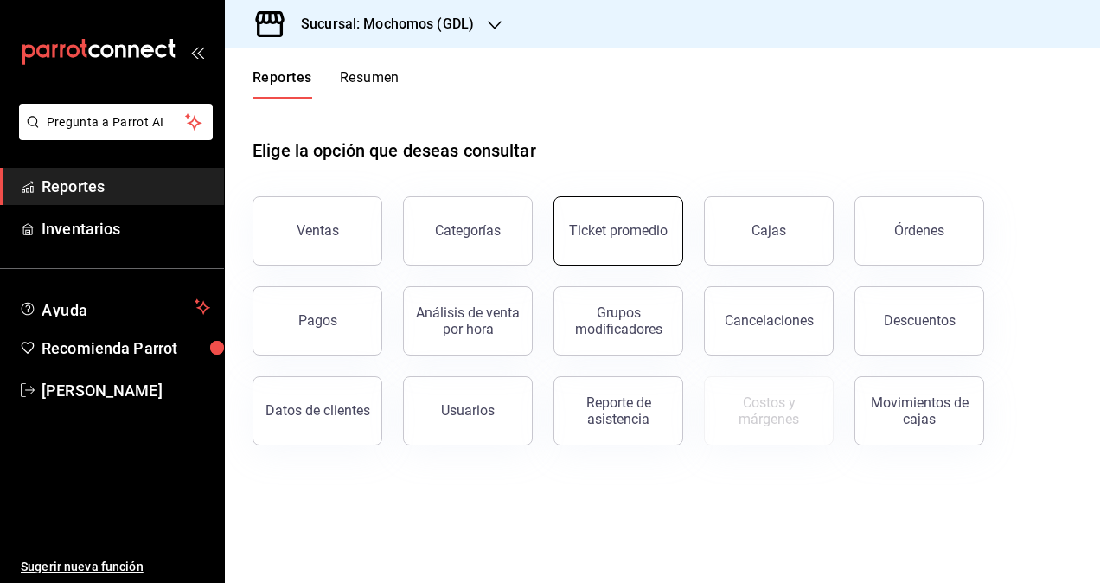 This screenshot has height=583, width=1100. What do you see at coordinates (769, 321) in the screenshot?
I see `button: Cancelaciones` at bounding box center [769, 321].